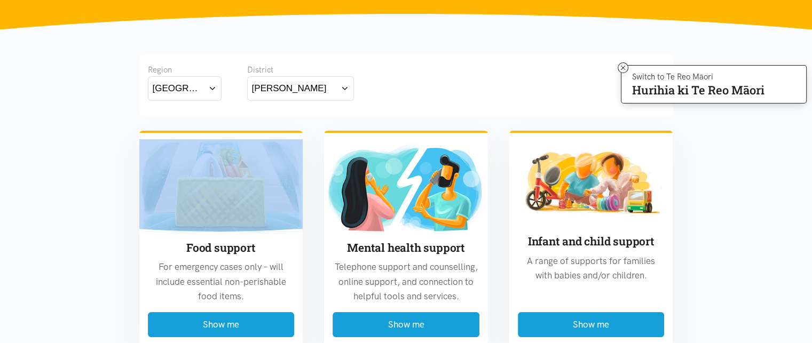  I want to click on p: For emergency cases only – will include essential non-perishable food items., so click(221, 282).